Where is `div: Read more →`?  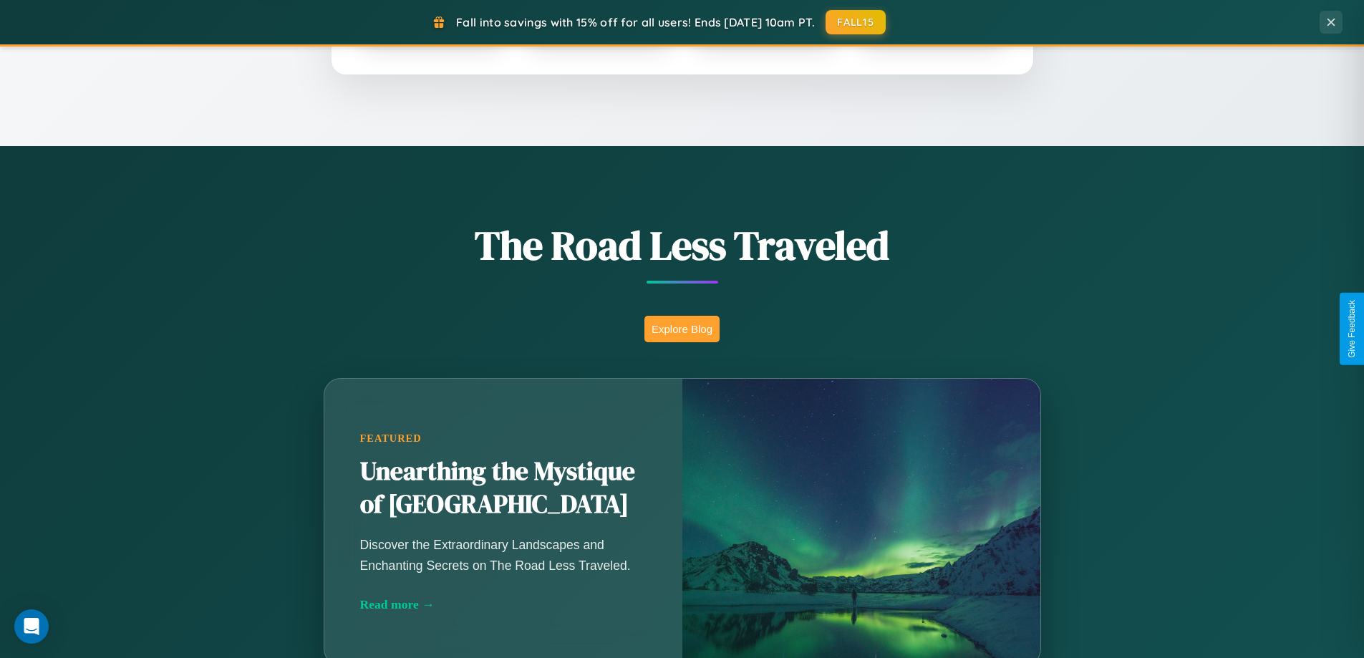 div: Read more → is located at coordinates (504, 605).